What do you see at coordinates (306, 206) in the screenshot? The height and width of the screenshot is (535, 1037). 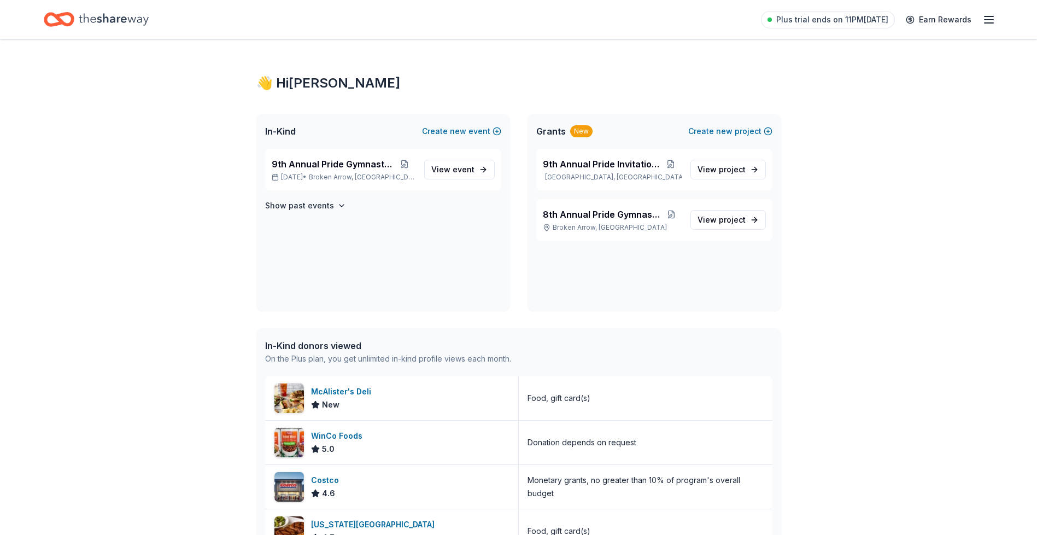 I see `button: Show past events` at bounding box center [306, 206].